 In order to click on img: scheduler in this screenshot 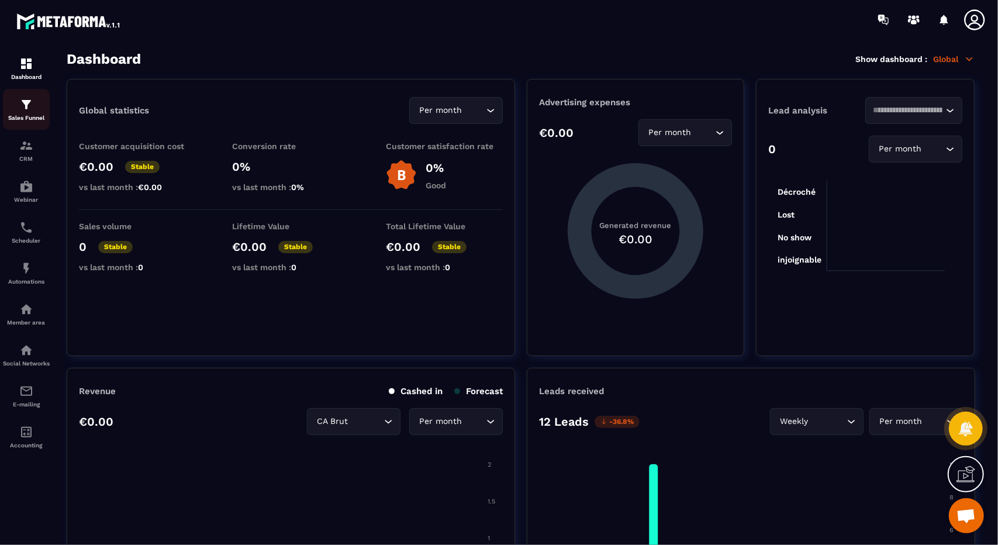, I will do `click(26, 228)`.